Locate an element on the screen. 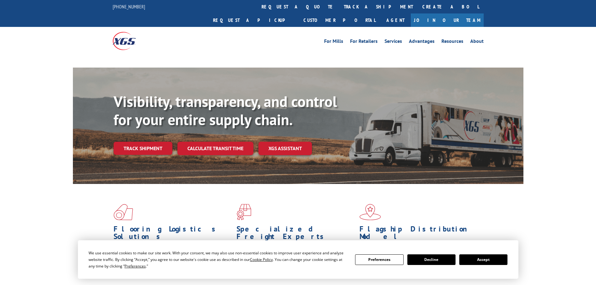 This screenshot has width=596, height=285. a: Track shipment is located at coordinates (143, 148).